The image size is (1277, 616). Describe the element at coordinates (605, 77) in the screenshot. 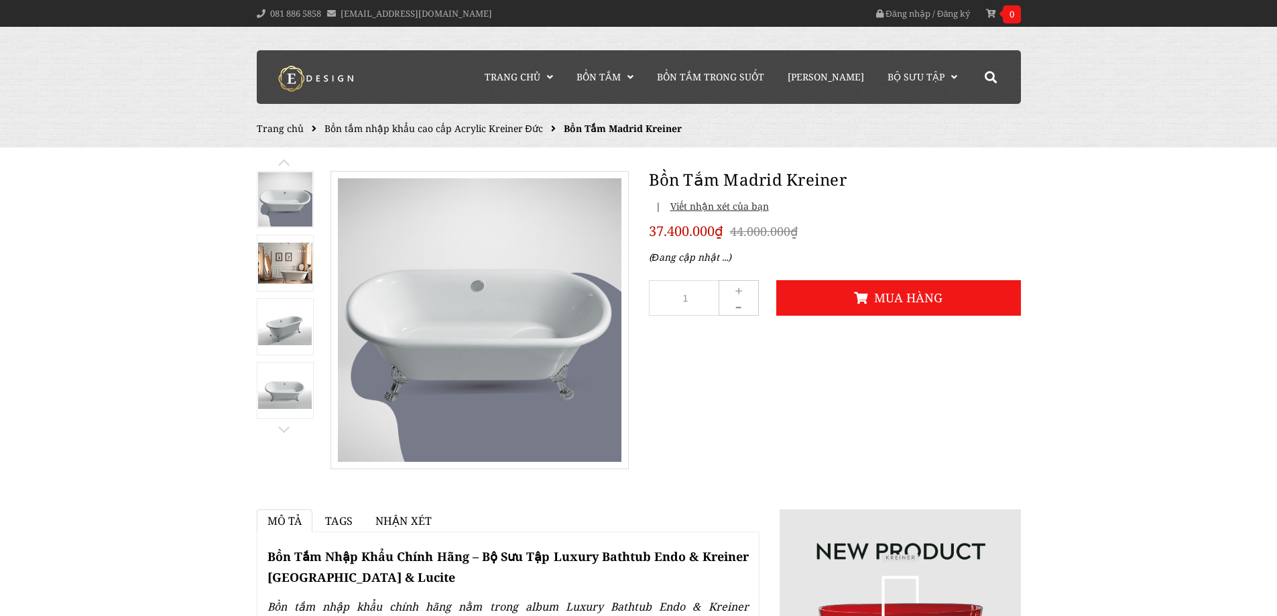

I see `a: Bồn Tắm` at that location.